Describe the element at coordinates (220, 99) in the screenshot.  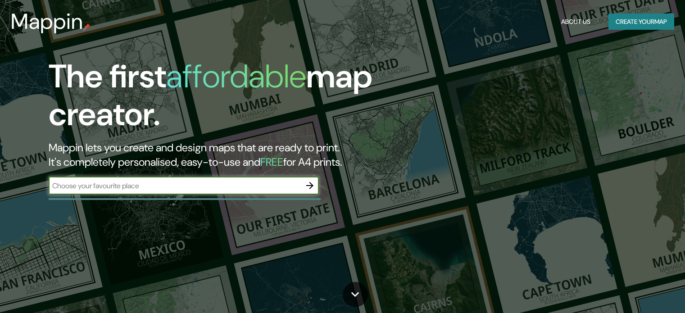
I see `h1: The first map creator.` at that location.